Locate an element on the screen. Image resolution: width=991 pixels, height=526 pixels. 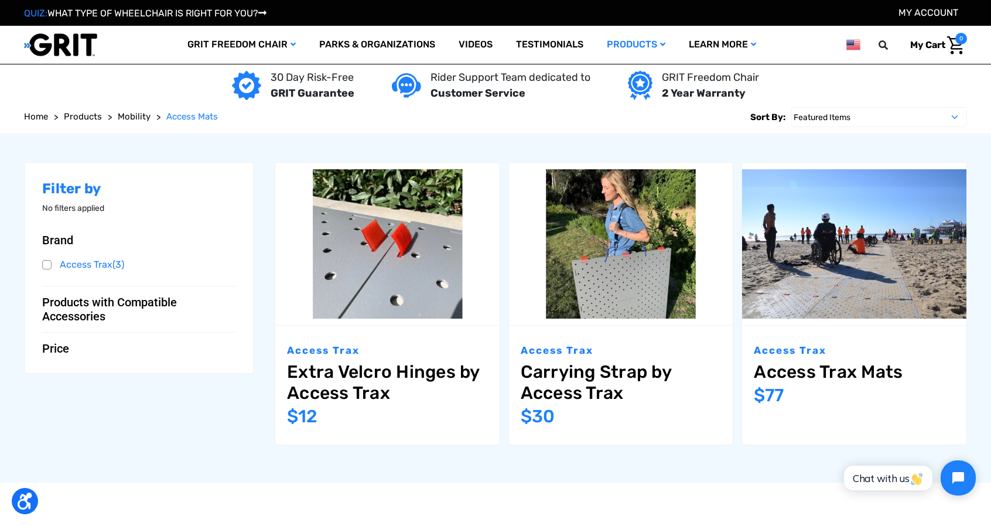
strong: GRIT Guarantee is located at coordinates (312, 93).